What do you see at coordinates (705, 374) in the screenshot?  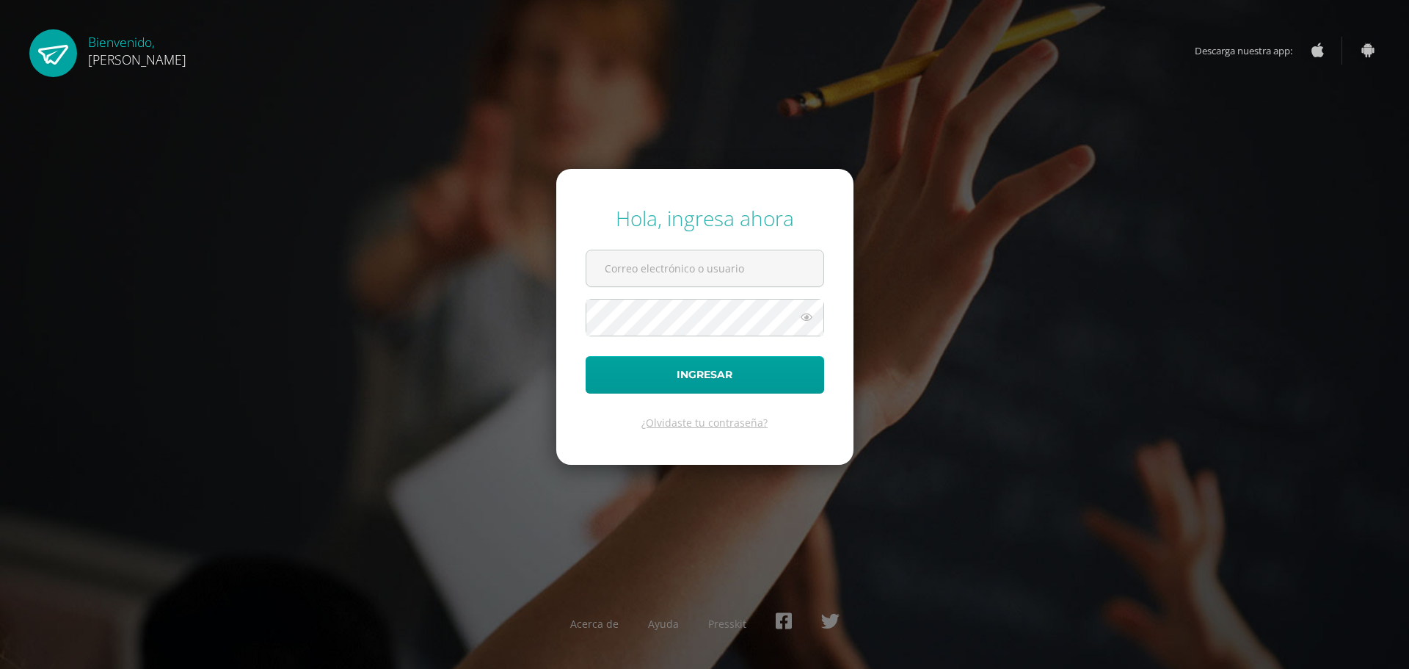 I see `button: Ingresar` at bounding box center [705, 374].